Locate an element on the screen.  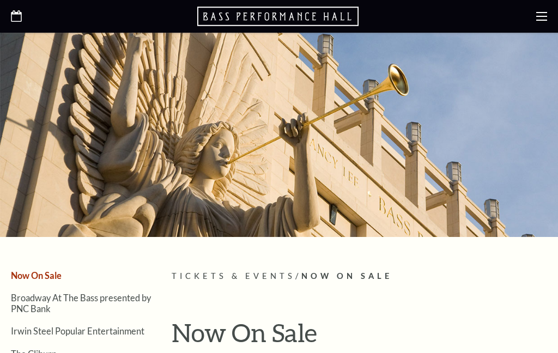
a: Broadway At The Bass presented by PNC Bank is located at coordinates (81, 303).